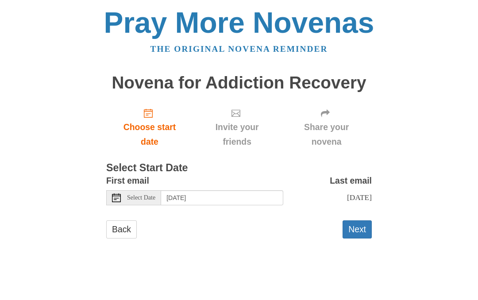  Describe the element at coordinates (351, 181) in the screenshot. I see `label: Last email` at that location.